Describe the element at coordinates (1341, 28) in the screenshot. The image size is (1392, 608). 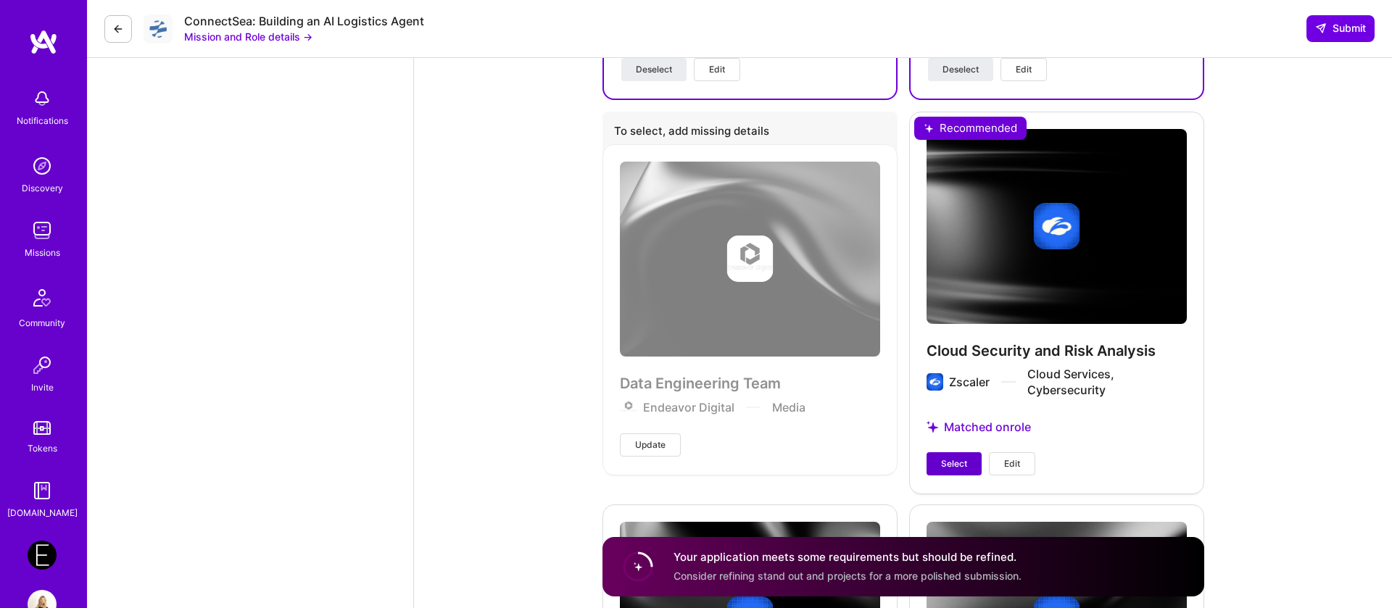
I see `button: Submit` at that location.